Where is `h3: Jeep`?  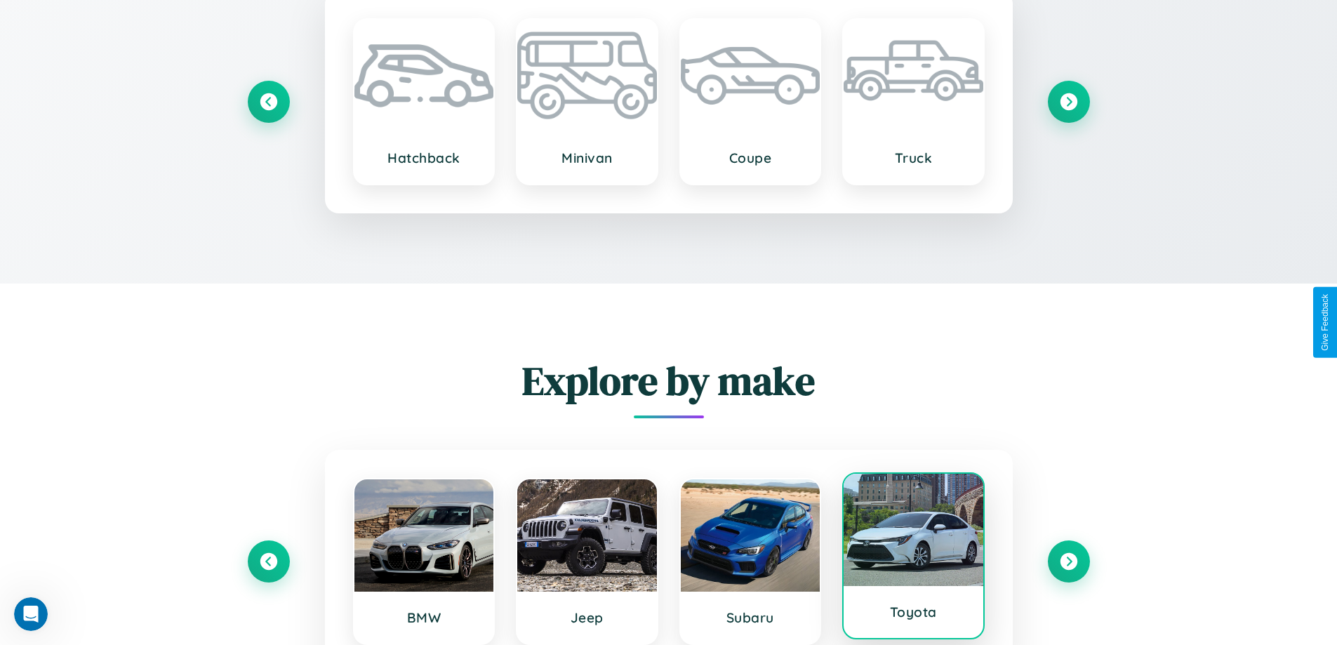
h3: Jeep is located at coordinates (587, 617).